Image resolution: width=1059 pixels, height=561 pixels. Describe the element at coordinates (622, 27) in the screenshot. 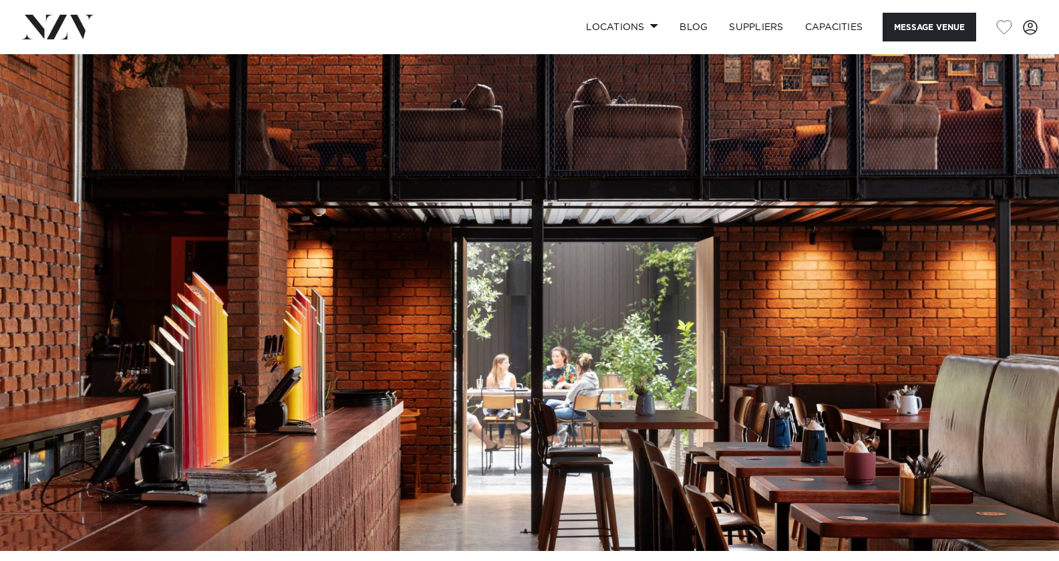

I see `a: Locations` at that location.